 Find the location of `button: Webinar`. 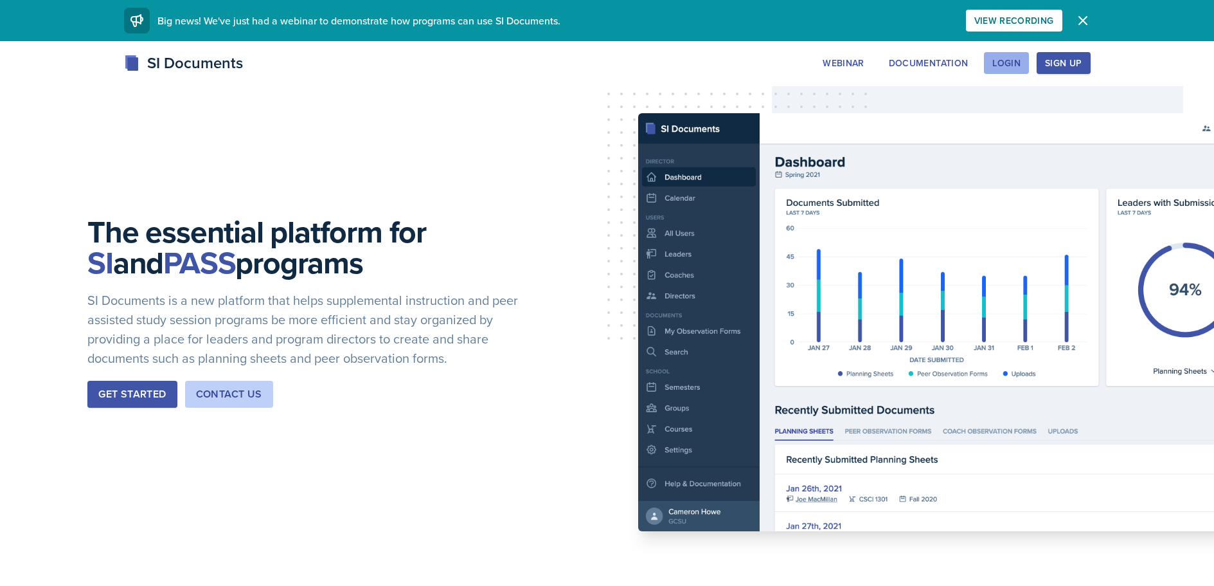

button: Webinar is located at coordinates (843, 63).